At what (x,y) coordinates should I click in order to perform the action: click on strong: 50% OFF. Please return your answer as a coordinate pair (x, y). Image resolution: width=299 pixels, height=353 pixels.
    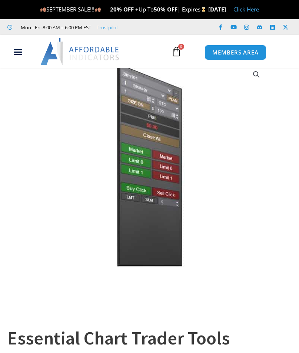
    Looking at the image, I should click on (166, 9).